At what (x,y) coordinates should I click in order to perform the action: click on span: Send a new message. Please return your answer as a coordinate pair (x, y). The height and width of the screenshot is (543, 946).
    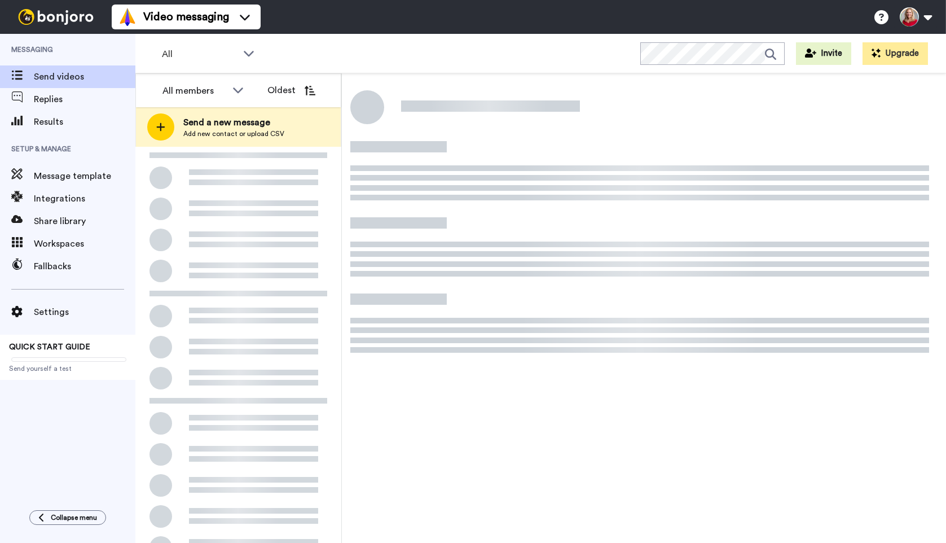
    Looking at the image, I should click on (234, 122).